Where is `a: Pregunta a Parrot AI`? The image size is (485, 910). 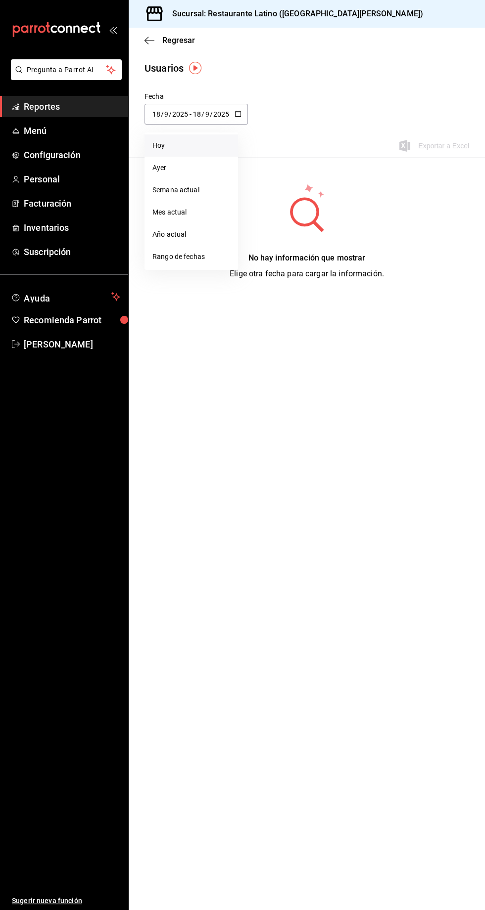 a: Pregunta a Parrot AI is located at coordinates (64, 77).